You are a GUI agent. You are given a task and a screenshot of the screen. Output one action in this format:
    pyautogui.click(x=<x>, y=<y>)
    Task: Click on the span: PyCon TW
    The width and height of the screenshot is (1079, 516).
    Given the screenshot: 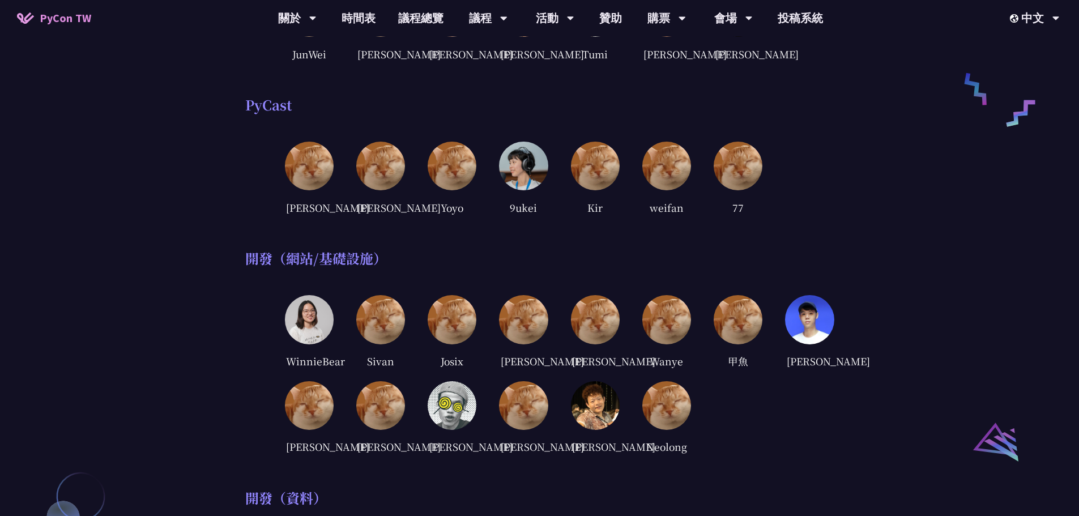 What is the action you would take?
    pyautogui.click(x=65, y=18)
    